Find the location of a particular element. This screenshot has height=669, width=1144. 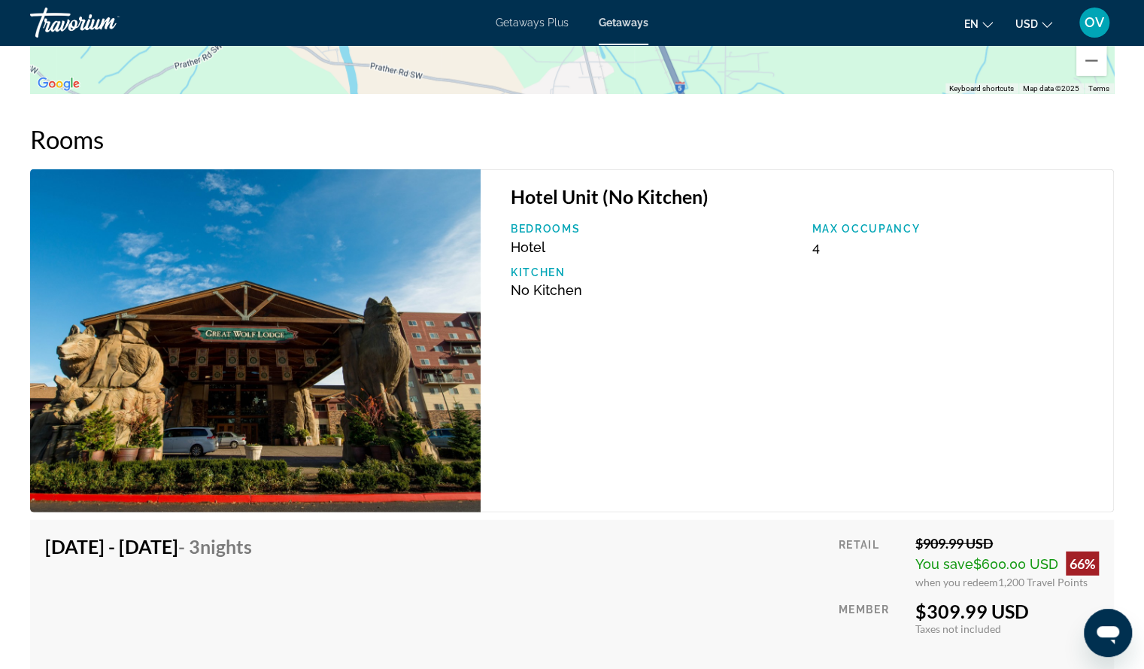

h3: Hotel Unit (No Kitchen) is located at coordinates (804, 196).